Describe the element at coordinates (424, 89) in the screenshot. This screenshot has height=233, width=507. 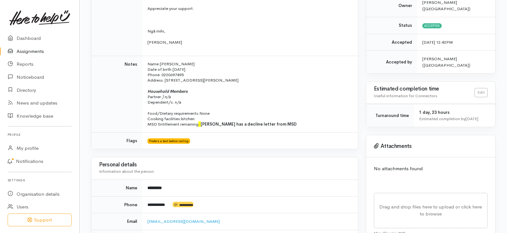
I see `h3: Estimated completion time` at that location.